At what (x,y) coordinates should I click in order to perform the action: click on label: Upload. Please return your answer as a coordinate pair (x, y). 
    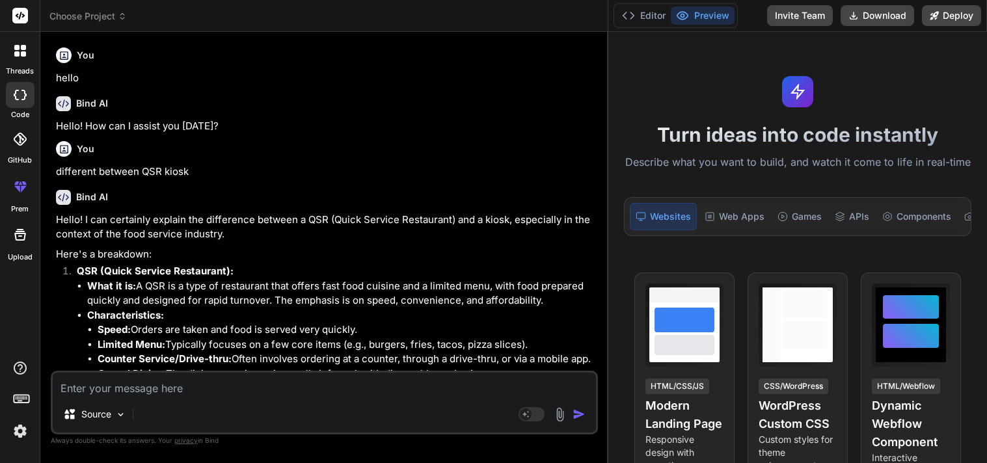
    Looking at the image, I should click on (20, 257).